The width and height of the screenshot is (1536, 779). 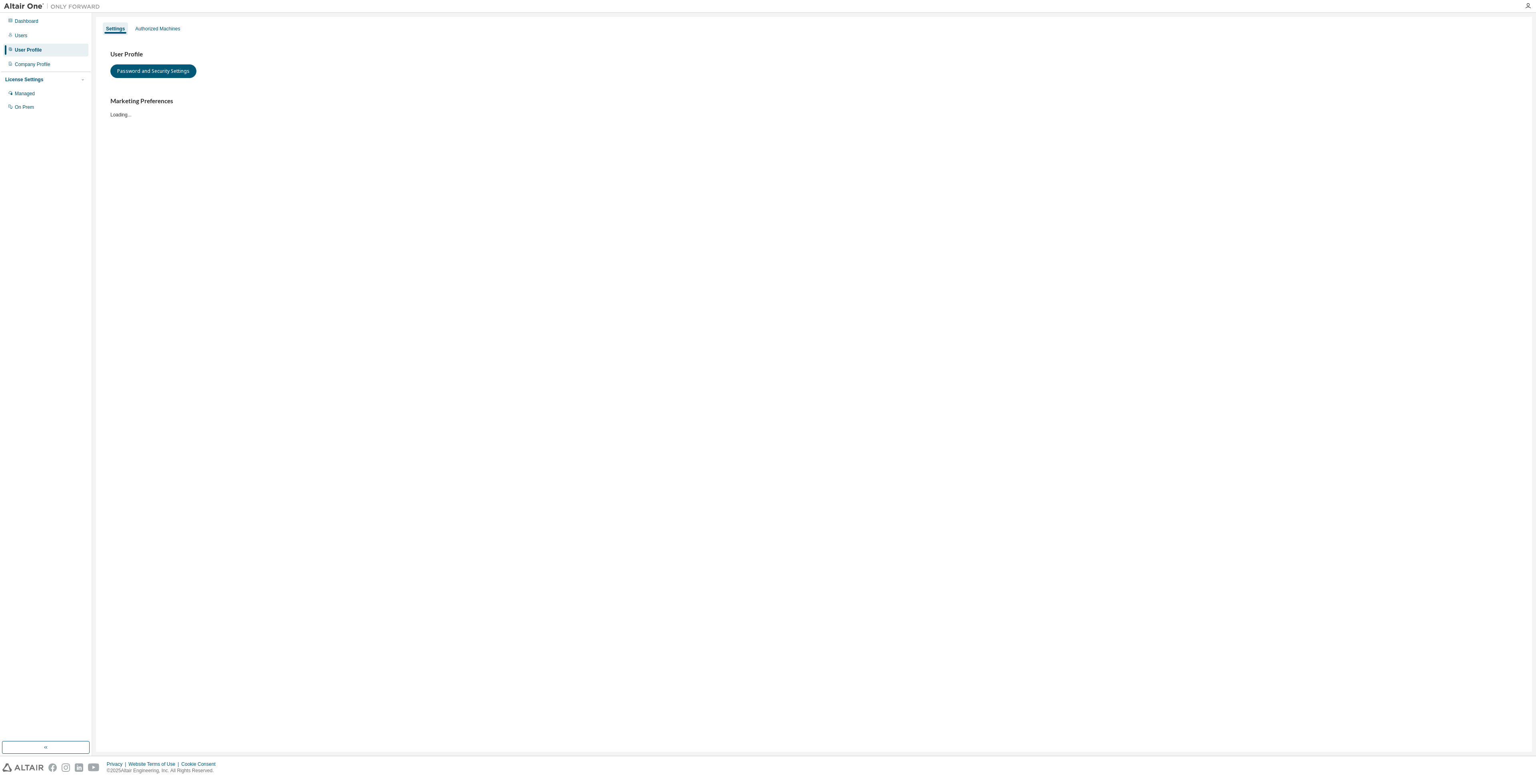 What do you see at coordinates (814, 54) in the screenshot?
I see `h3: User Profile` at bounding box center [814, 54].